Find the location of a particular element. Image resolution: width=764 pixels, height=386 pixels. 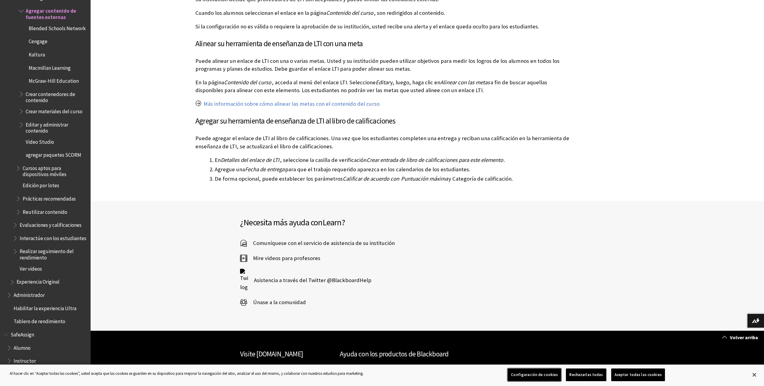

a: Únase a la comunidad is located at coordinates (273, 302).